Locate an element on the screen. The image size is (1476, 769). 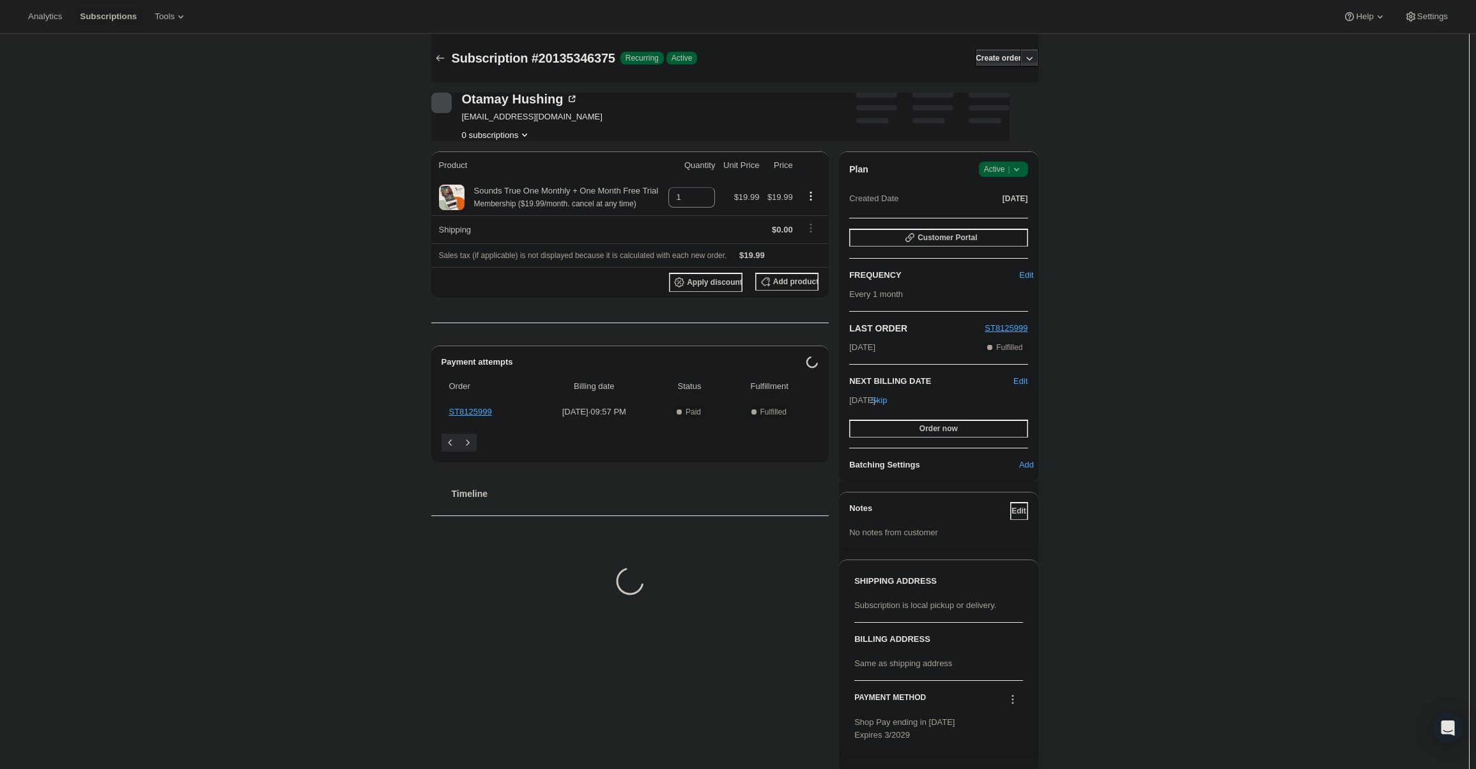
button: Skip is located at coordinates (879, 401).